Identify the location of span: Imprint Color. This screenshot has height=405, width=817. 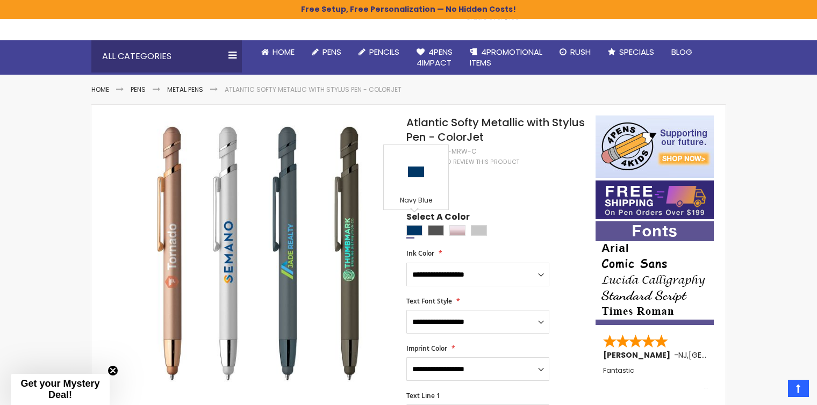
(427, 348).